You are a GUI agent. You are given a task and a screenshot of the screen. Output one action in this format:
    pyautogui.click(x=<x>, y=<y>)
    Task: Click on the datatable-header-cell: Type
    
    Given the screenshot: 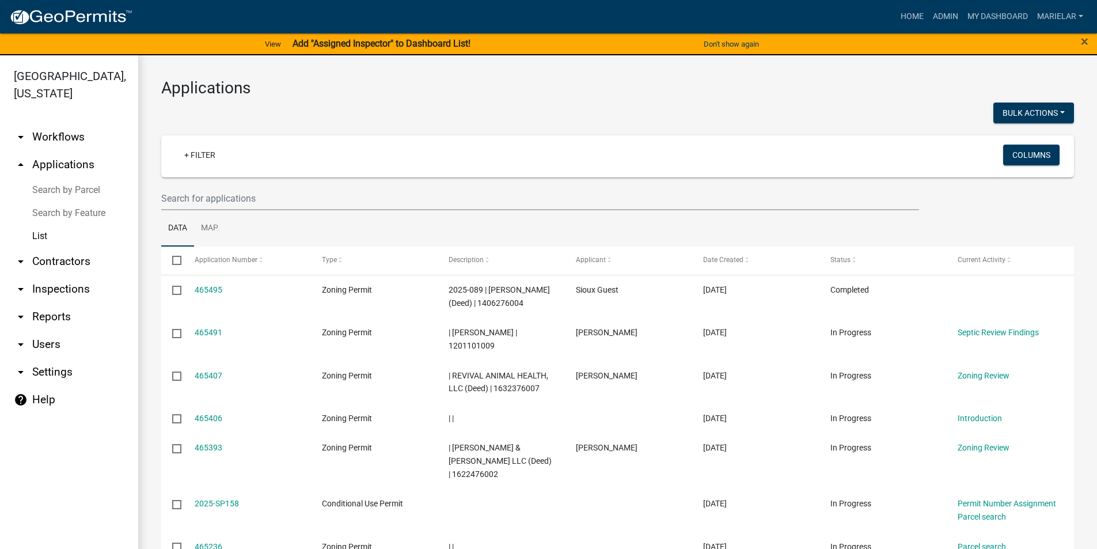 What is the action you would take?
    pyautogui.click(x=374, y=260)
    